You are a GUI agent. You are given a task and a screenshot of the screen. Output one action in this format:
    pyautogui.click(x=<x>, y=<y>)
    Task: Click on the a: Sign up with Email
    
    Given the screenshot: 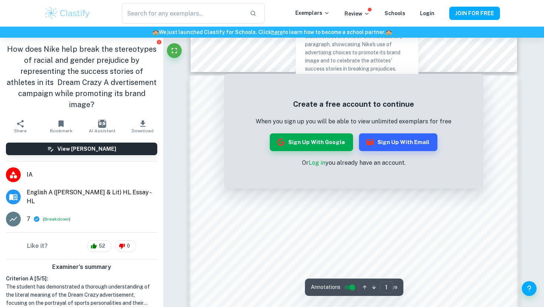 What is the action you would take?
    pyautogui.click(x=398, y=142)
    